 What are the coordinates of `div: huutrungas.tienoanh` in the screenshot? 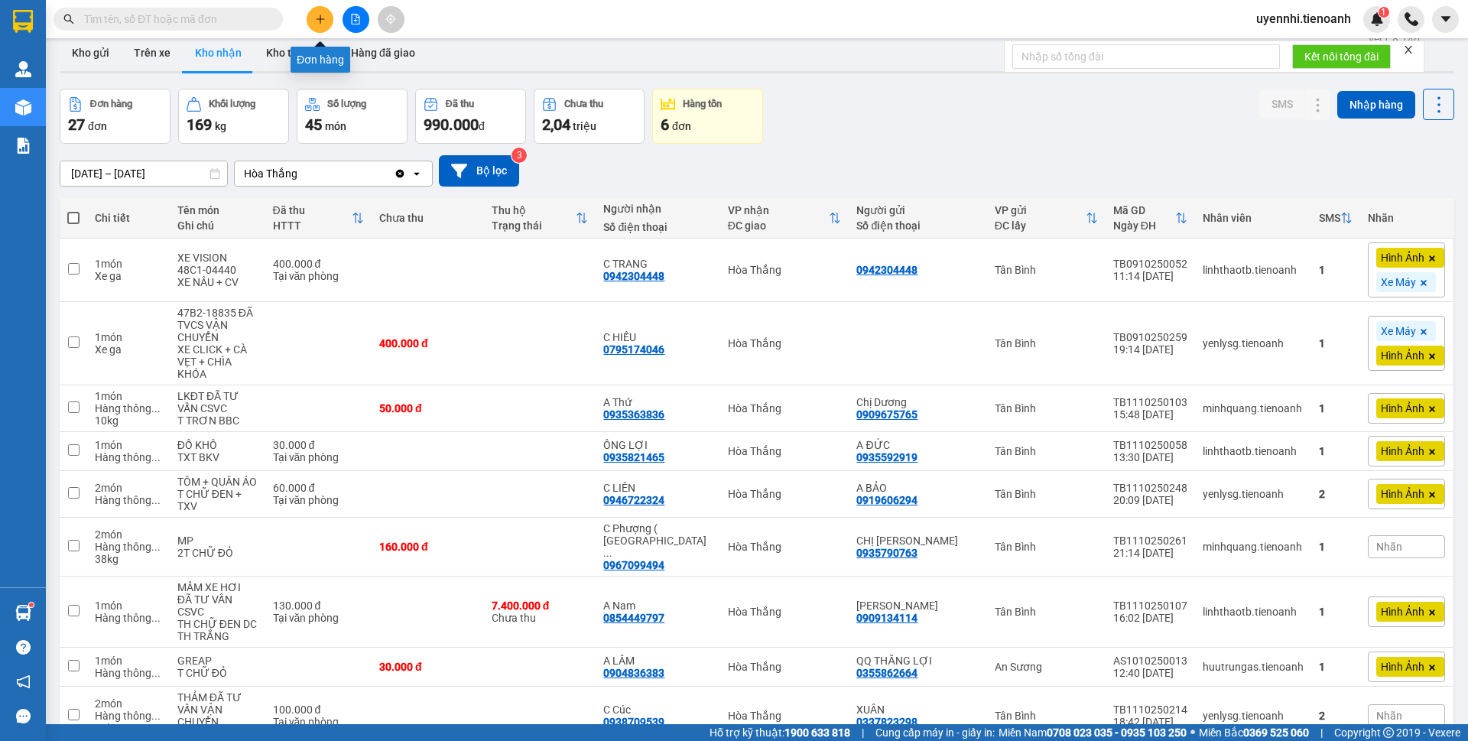 It's located at (1253, 667).